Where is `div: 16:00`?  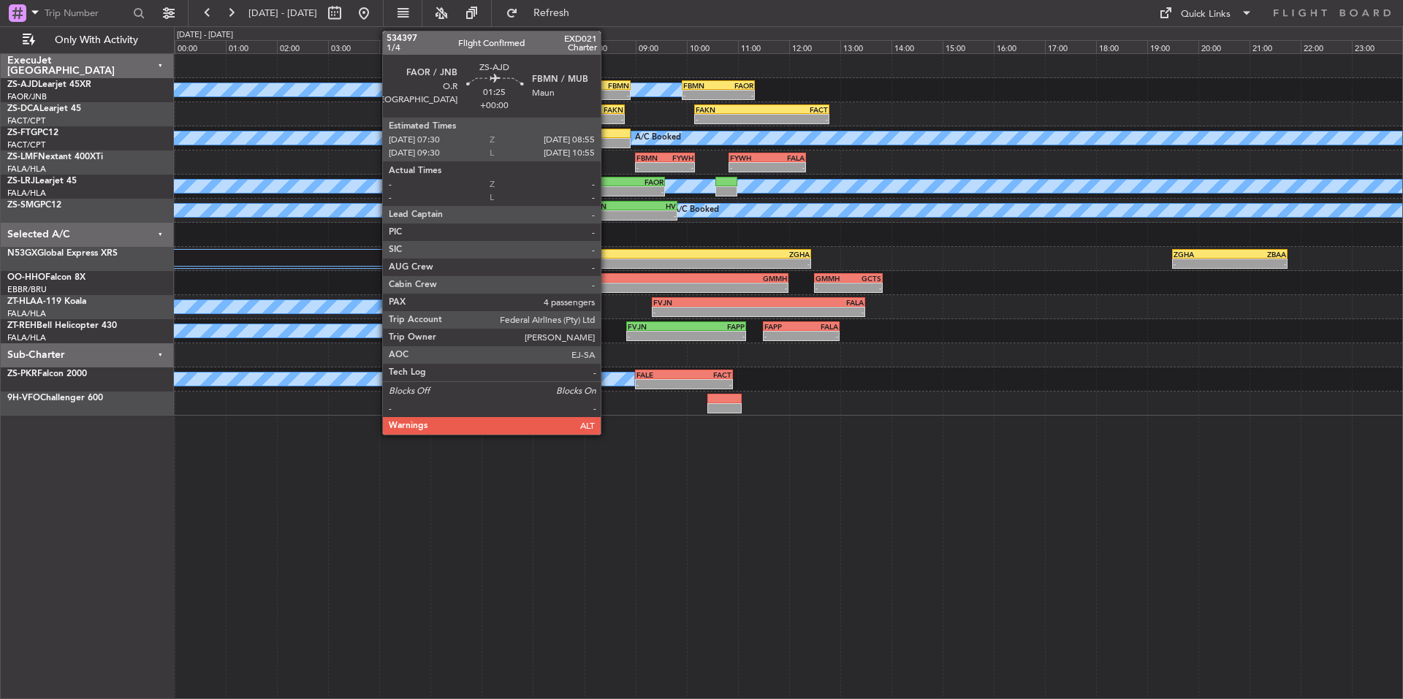 div: 16:00 is located at coordinates (1019, 47).